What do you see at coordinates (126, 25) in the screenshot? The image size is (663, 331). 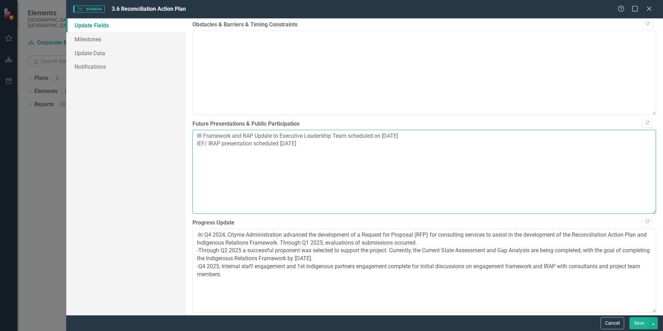 I see `a: Update Fields` at bounding box center [126, 25].